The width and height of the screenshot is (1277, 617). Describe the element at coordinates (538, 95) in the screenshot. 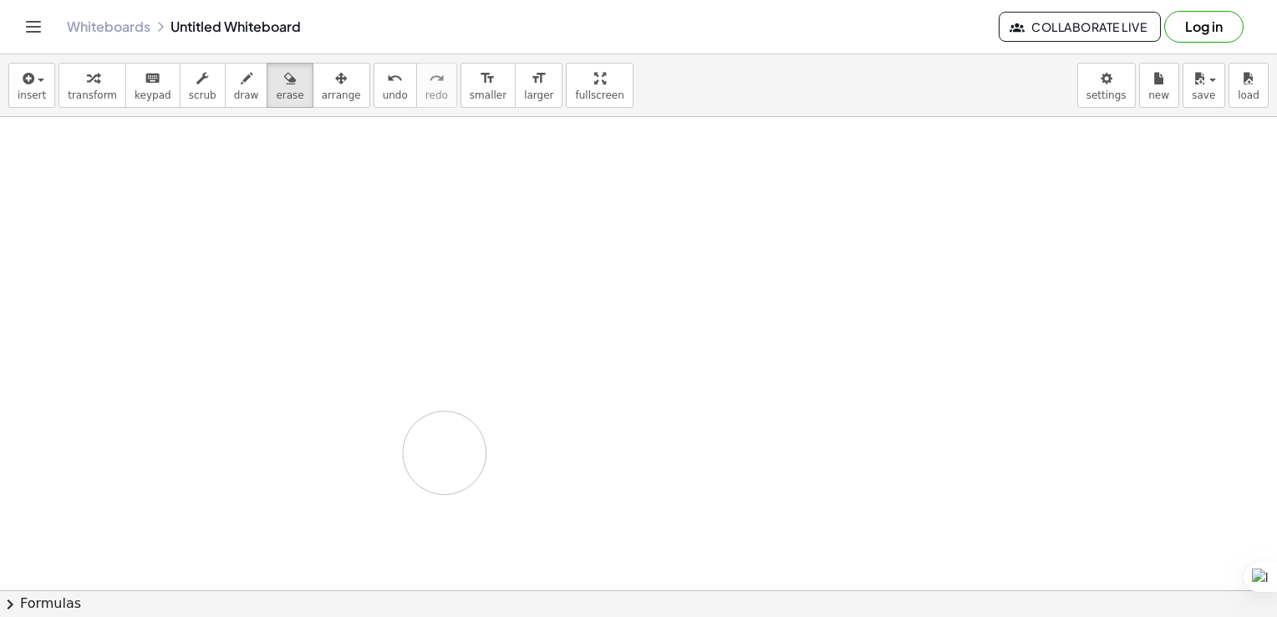

I see `span: larger` at that location.